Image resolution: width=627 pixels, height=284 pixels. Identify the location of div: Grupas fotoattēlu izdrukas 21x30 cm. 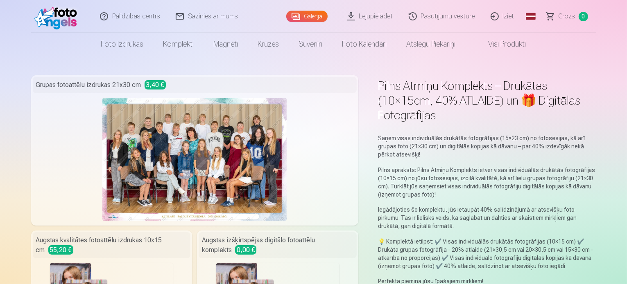
(194, 85).